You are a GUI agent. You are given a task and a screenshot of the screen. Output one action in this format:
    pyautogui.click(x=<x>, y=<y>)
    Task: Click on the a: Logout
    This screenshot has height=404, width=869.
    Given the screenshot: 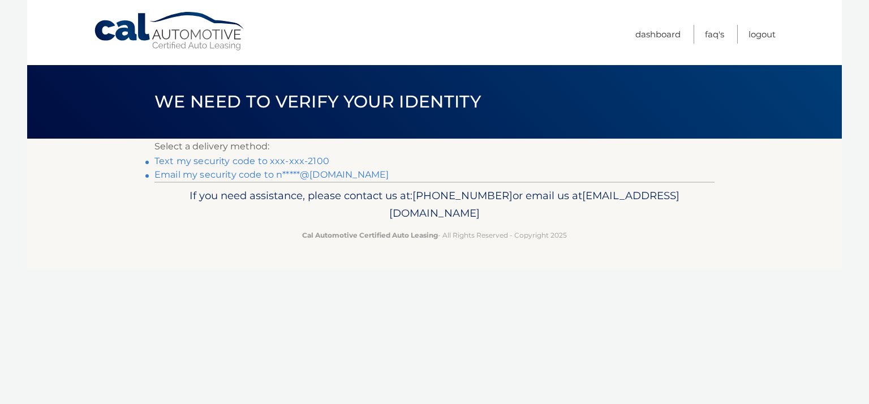 What is the action you would take?
    pyautogui.click(x=762, y=34)
    